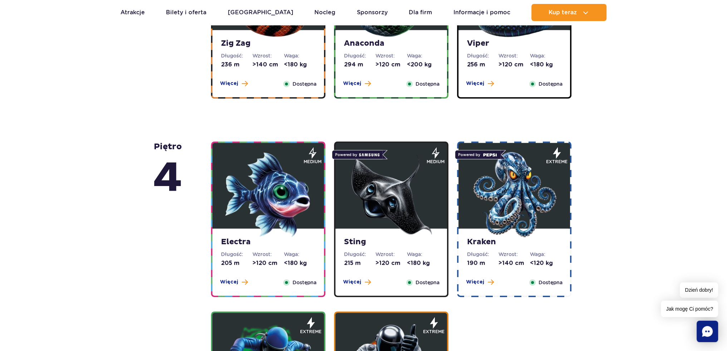 The image size is (727, 351). I want to click on img: 683e9dc030483830179588.png, so click(268, 195).